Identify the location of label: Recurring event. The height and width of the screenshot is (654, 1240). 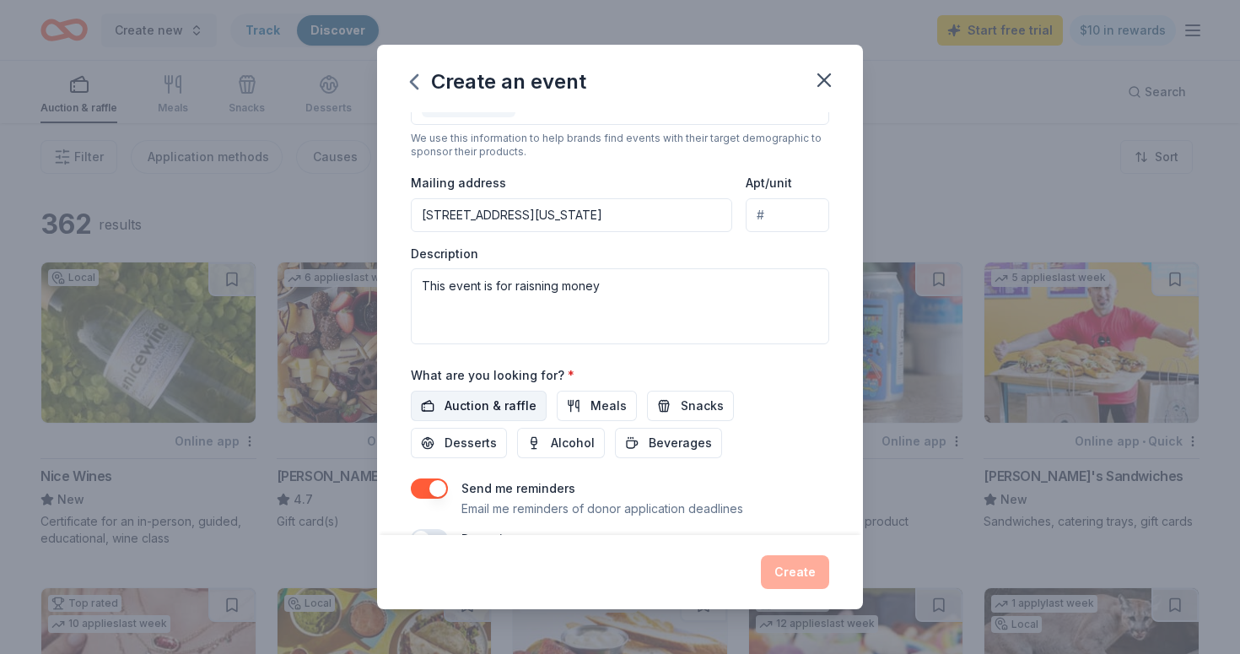
(508, 538).